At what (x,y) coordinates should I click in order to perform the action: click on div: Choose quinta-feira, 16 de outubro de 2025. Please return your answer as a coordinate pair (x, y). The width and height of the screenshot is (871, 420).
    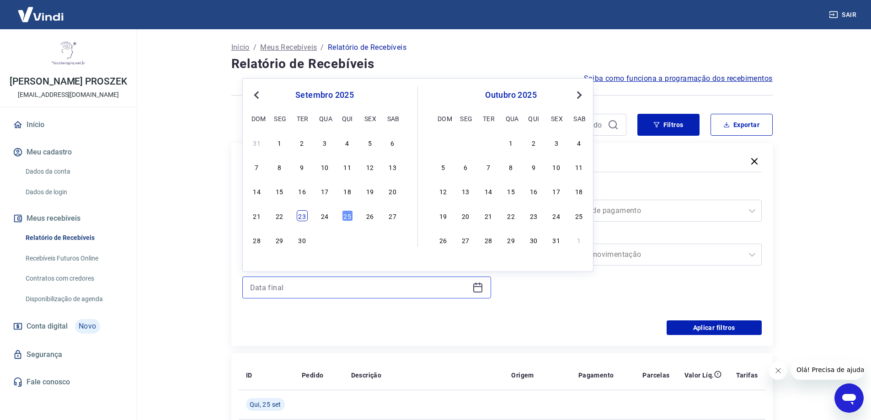
    Looking at the image, I should click on (533, 191).